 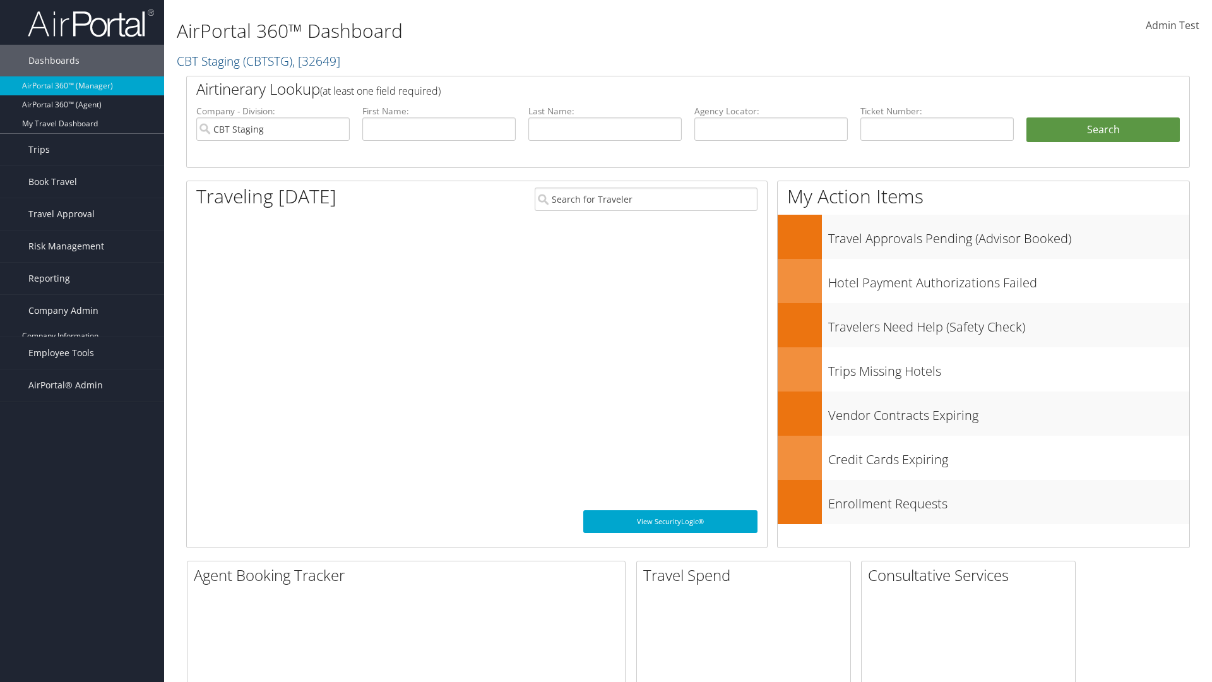 I want to click on h3: Vendor Contracts Expiring, so click(x=1009, y=412).